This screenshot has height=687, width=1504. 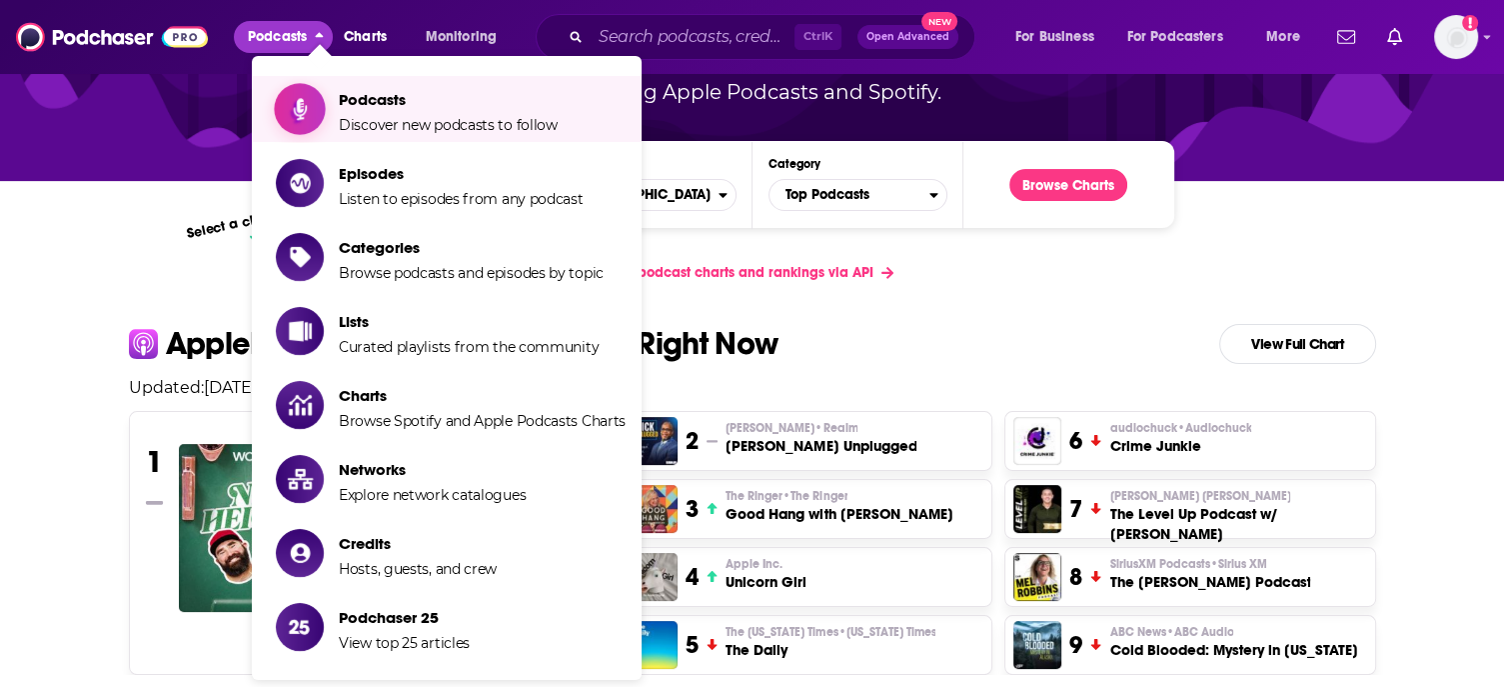 What do you see at coordinates (818, 37) in the screenshot?
I see `span: Ctrl K` at bounding box center [818, 37].